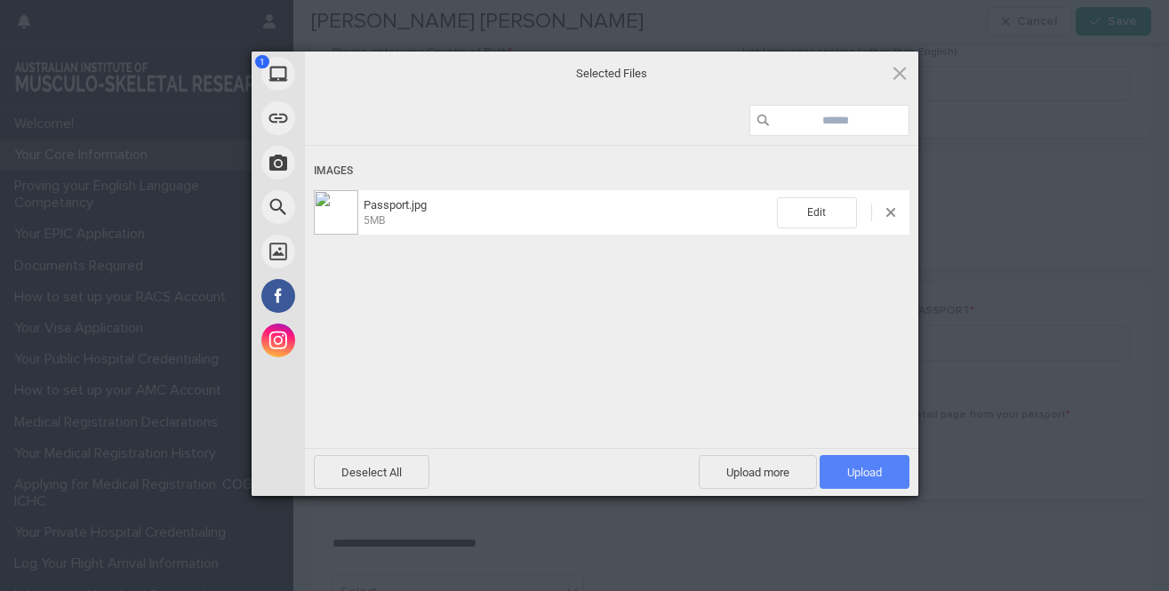 The width and height of the screenshot is (1169, 591). Describe the element at coordinates (358, 252) in the screenshot. I see `div: Unsplash` at that location.